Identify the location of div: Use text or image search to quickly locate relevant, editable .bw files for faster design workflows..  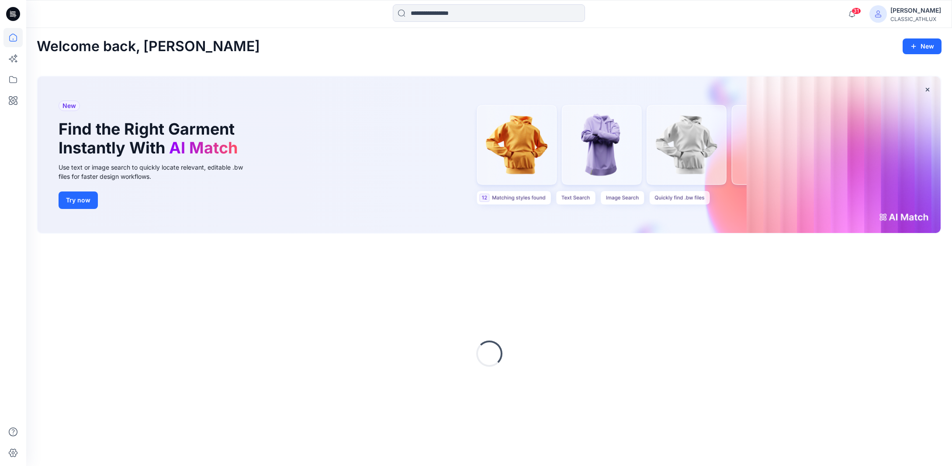
(157, 172).